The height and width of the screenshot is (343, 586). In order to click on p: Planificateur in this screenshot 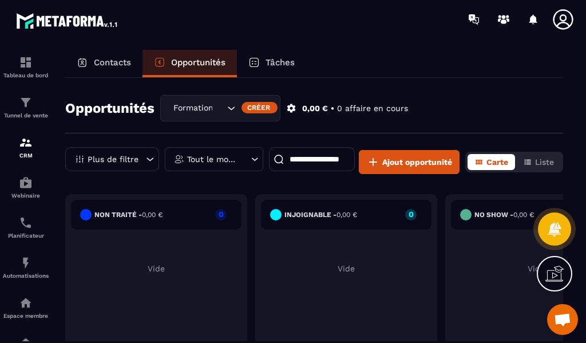, I will do `click(26, 235)`.